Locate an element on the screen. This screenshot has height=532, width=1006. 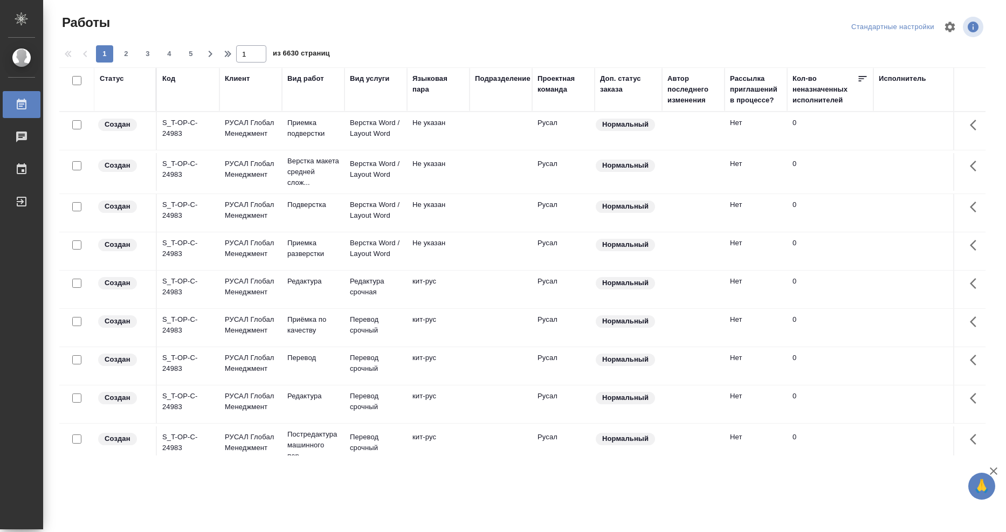
span: 2 is located at coordinates (126, 54).